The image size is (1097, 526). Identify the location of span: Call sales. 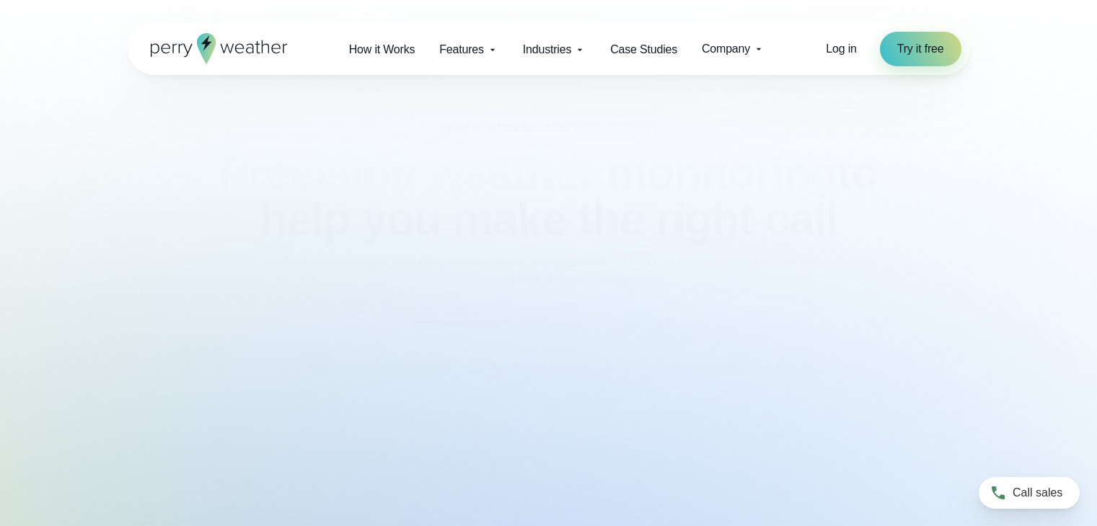
(1037, 493).